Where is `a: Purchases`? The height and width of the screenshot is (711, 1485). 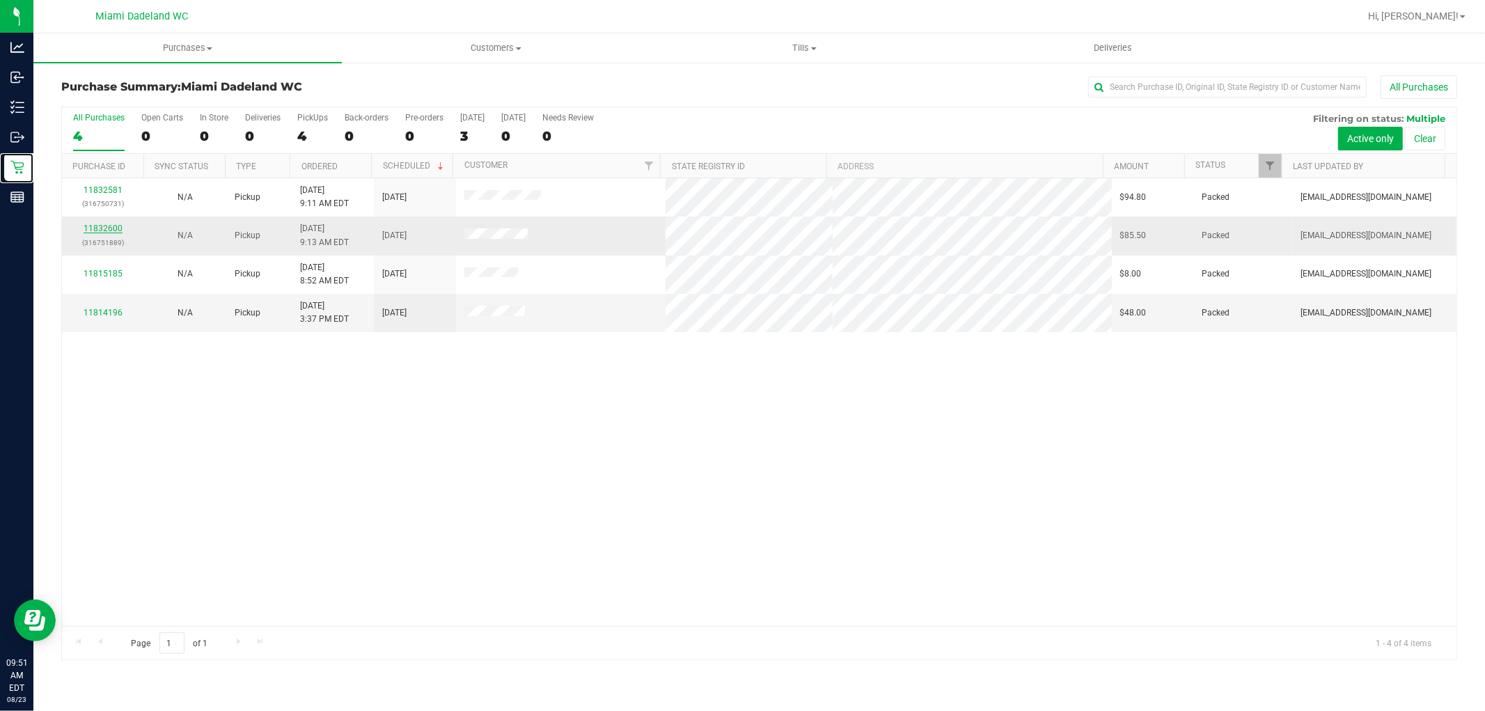
a: Purchases is located at coordinates (187, 48).